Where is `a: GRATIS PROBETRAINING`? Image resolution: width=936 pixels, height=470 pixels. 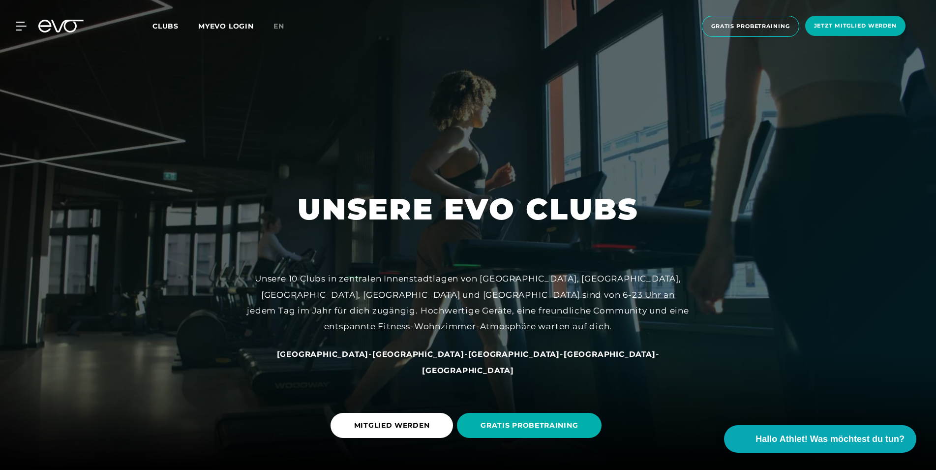
a: GRATIS PROBETRAINING is located at coordinates (531, 425).